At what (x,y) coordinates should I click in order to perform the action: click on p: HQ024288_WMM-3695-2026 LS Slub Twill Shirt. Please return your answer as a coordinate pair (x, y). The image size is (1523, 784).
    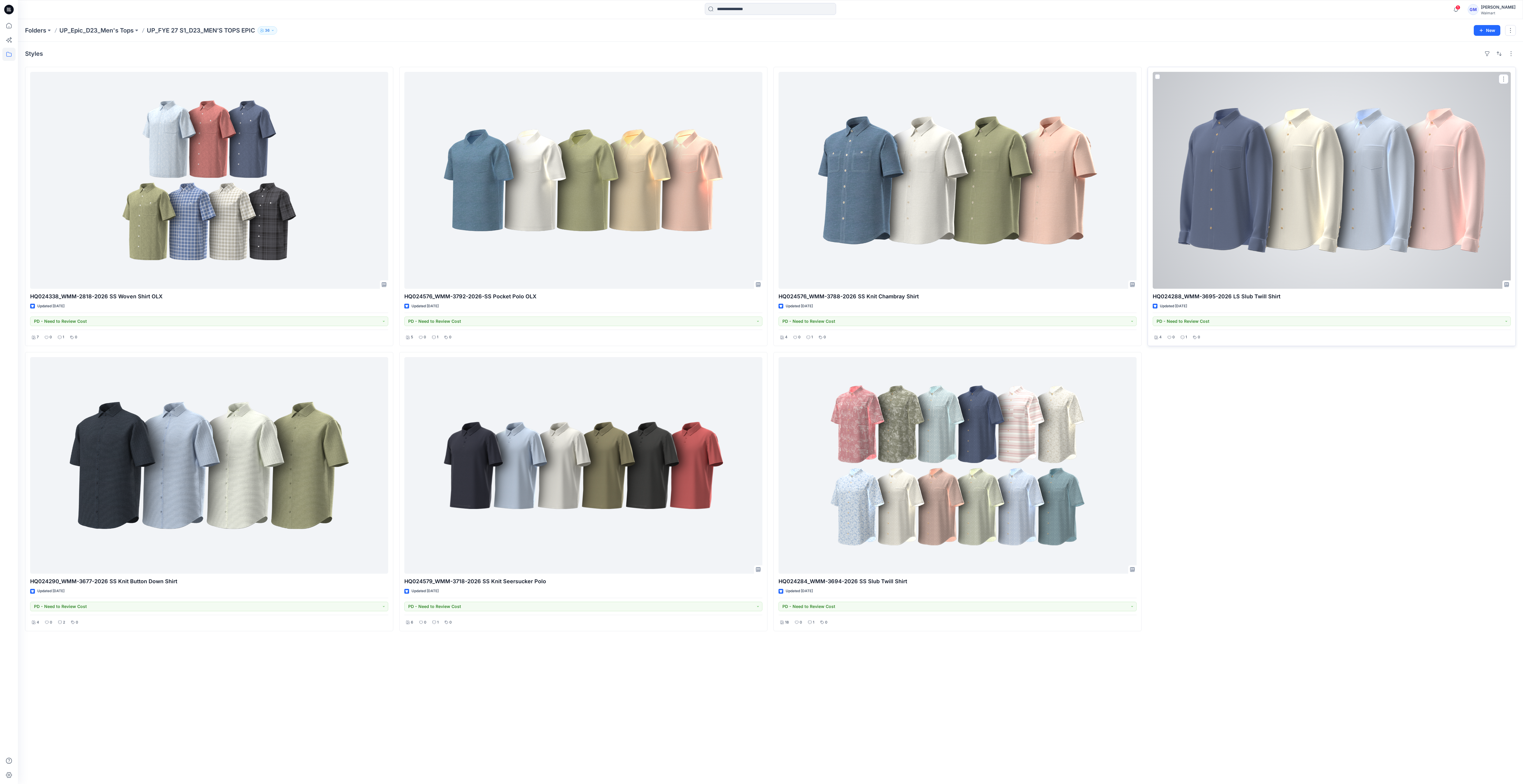
    Looking at the image, I should click on (1332, 296).